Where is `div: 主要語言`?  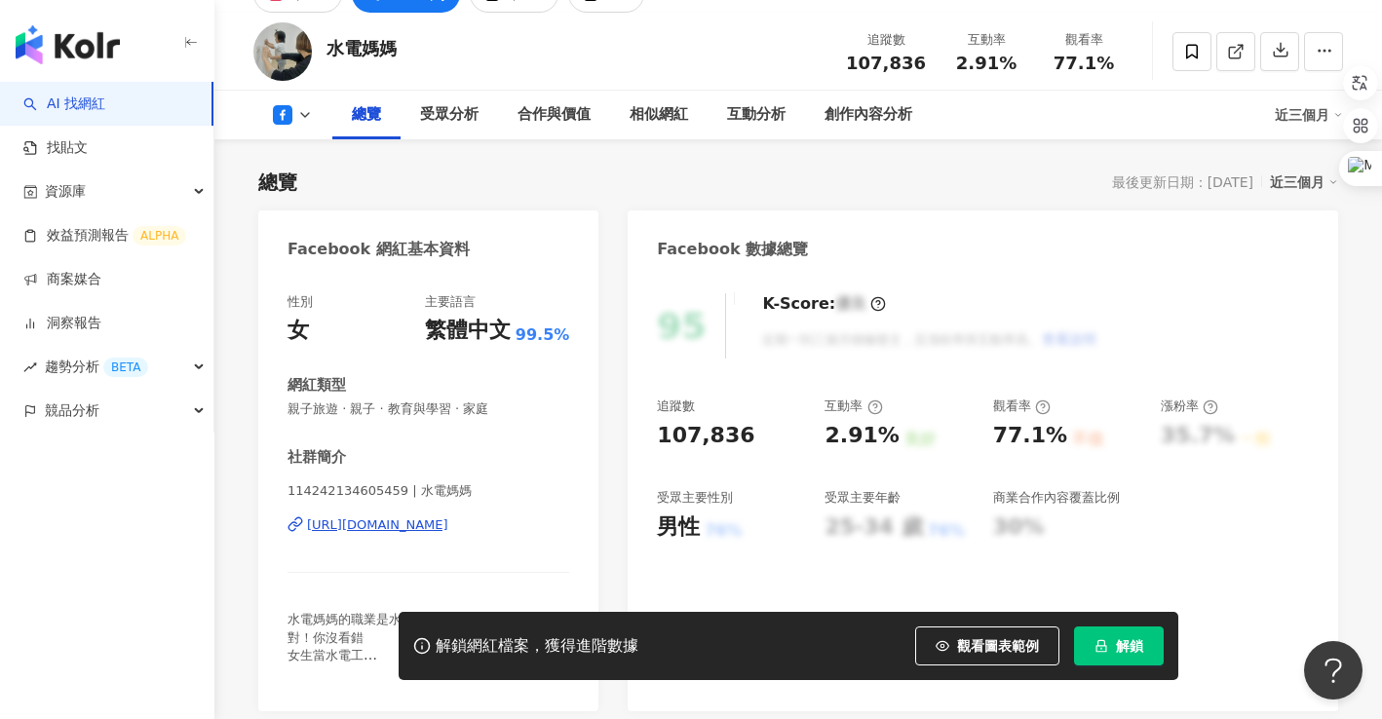 div: 主要語言 is located at coordinates (450, 302).